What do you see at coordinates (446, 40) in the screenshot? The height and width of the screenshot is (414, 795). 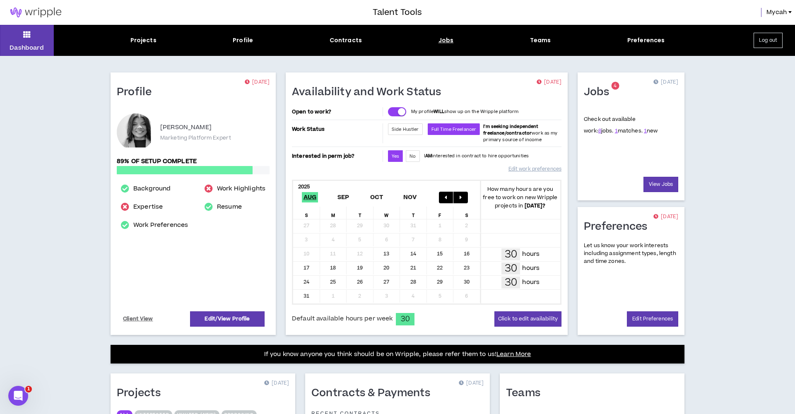 I see `div: Jobs` at bounding box center [446, 40].